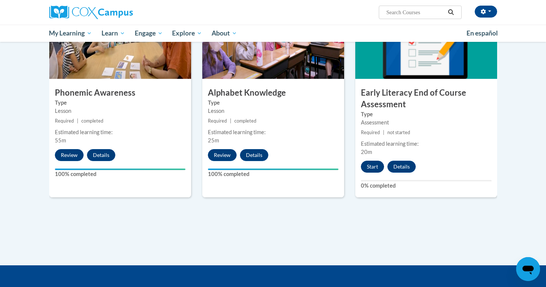  What do you see at coordinates (71, 33) in the screenshot?
I see `a: My Learning` at bounding box center [71, 33].